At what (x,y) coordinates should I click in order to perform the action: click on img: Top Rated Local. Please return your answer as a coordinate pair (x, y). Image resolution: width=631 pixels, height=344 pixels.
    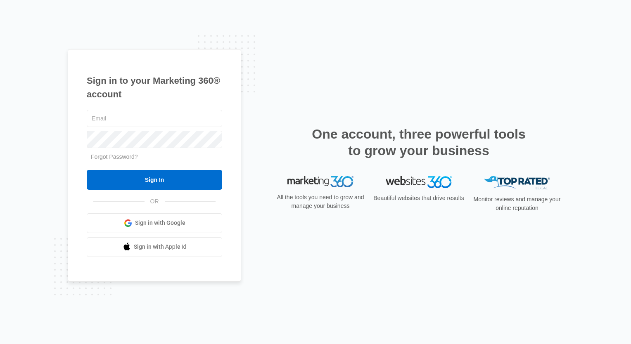
    Looking at the image, I should click on (517, 183).